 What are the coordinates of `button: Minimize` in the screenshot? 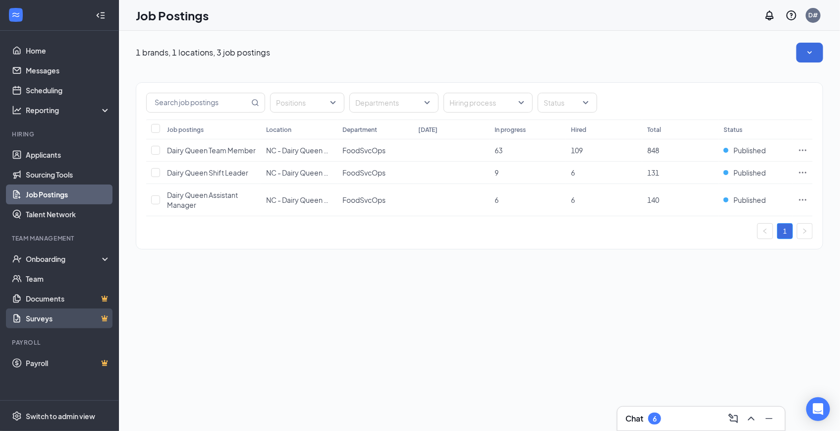 It's located at (769, 418).